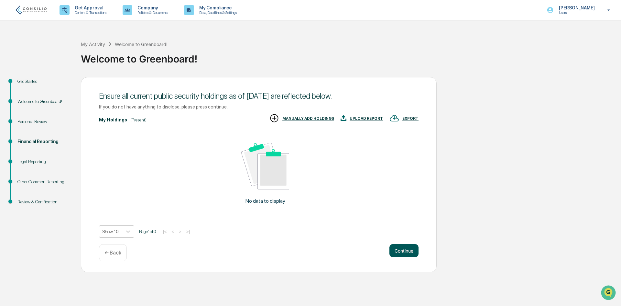 This screenshot has width=621, height=306. I want to click on img: f2157a4c-a0d3-4daa-907e-bb6f0de503a5-1751232295721, so click(8, 8).